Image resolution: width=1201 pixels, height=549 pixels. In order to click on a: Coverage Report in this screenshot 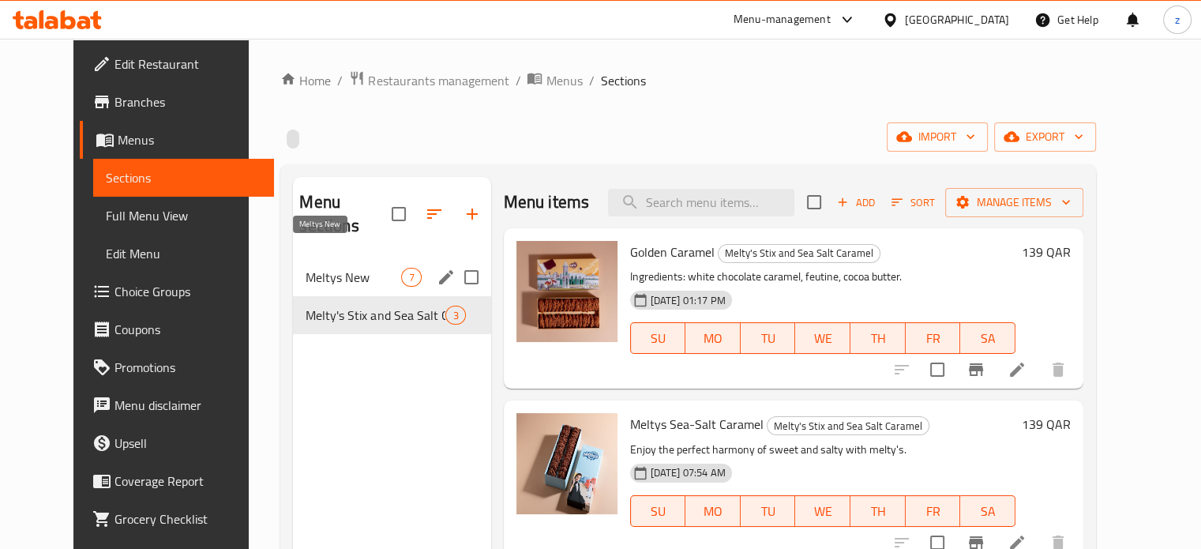, I will do `click(177, 481)`.